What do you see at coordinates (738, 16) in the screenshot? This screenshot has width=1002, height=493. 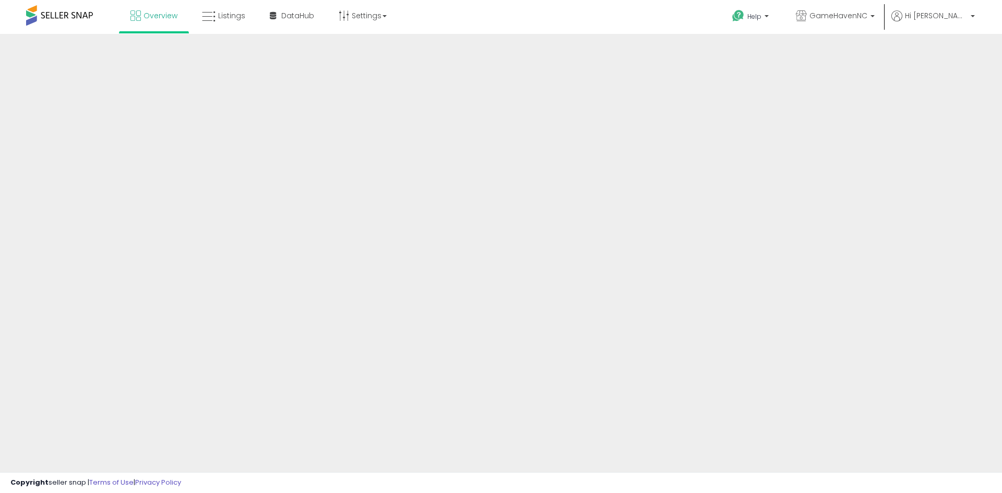 I see `i: Get Help` at bounding box center [738, 16].